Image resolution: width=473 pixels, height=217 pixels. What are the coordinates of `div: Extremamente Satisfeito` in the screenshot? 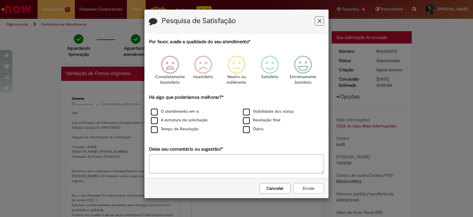 It's located at (303, 72).